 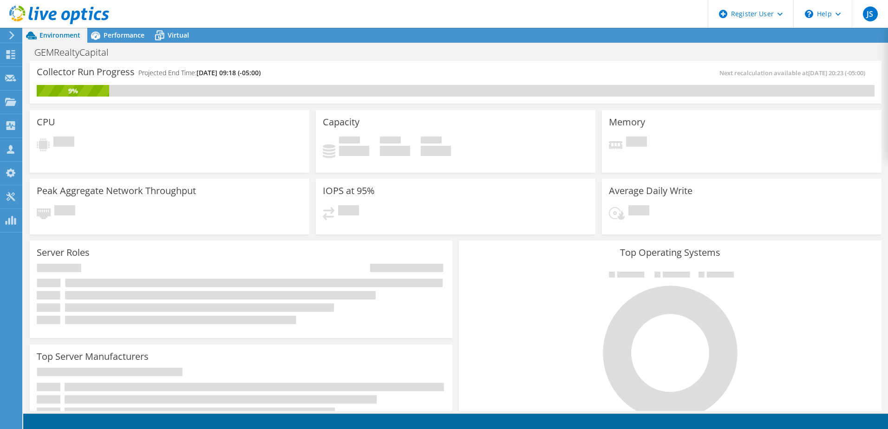 I want to click on h3: Top Server Manufacturers, so click(x=92, y=357).